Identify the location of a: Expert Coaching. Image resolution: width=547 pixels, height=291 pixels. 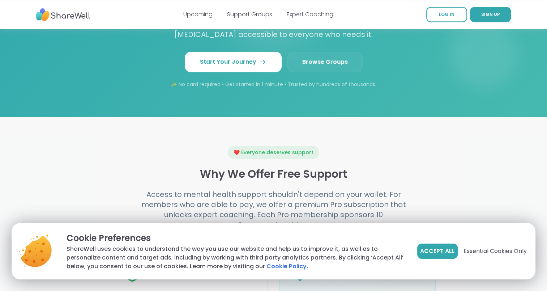
(310, 14).